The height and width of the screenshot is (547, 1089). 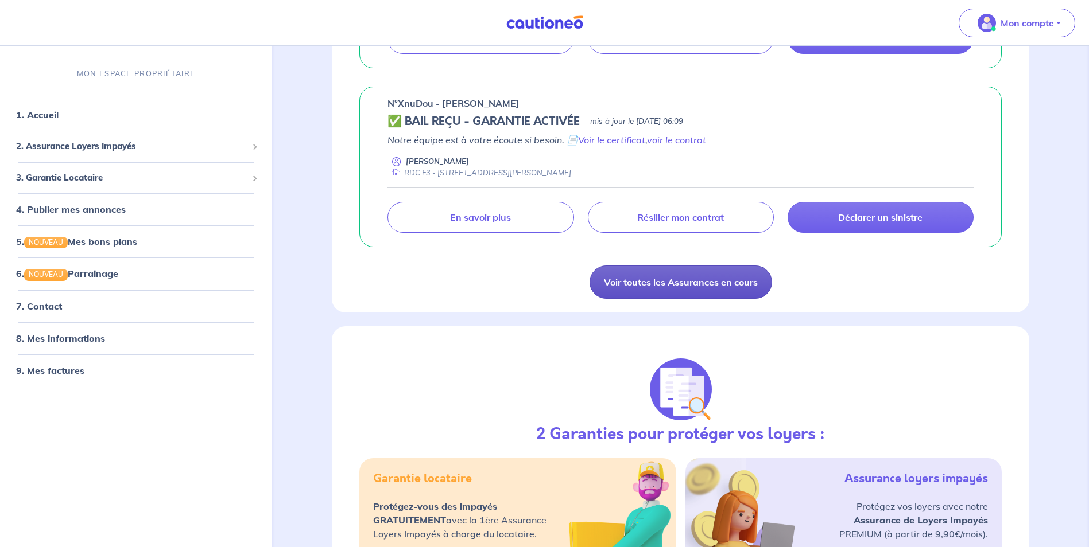 I want to click on h5: Assurance loyers impayés, so click(x=916, y=479).